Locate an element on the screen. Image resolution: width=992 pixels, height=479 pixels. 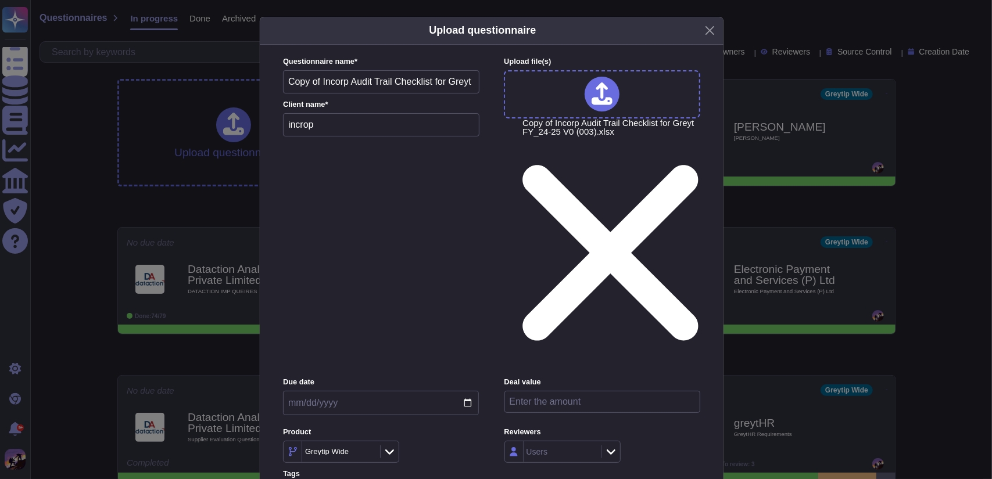
div: Greytip Wide is located at coordinates (327, 452).